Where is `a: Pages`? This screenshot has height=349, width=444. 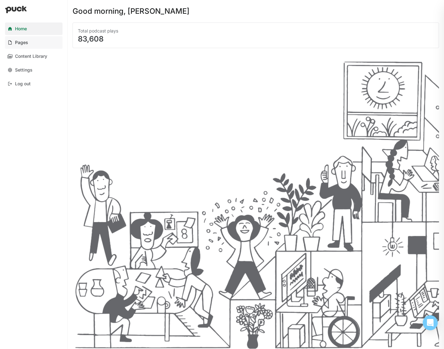
a: Pages is located at coordinates (34, 42).